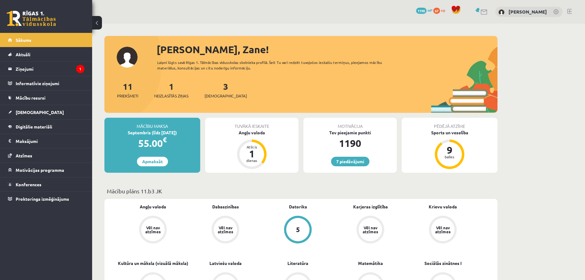 The image size is (585, 280). What do you see at coordinates (371, 263) in the screenshot?
I see `a: Matemātika` at bounding box center [371, 263].